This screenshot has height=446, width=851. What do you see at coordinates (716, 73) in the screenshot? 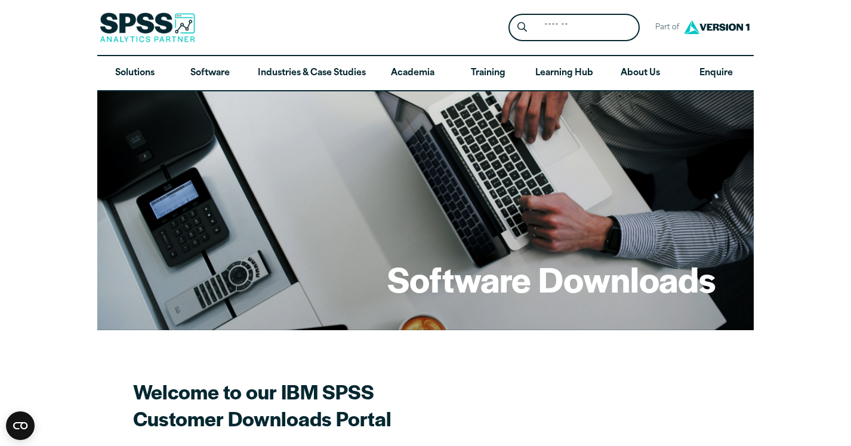
I see `a: Enquire` at bounding box center [716, 73].